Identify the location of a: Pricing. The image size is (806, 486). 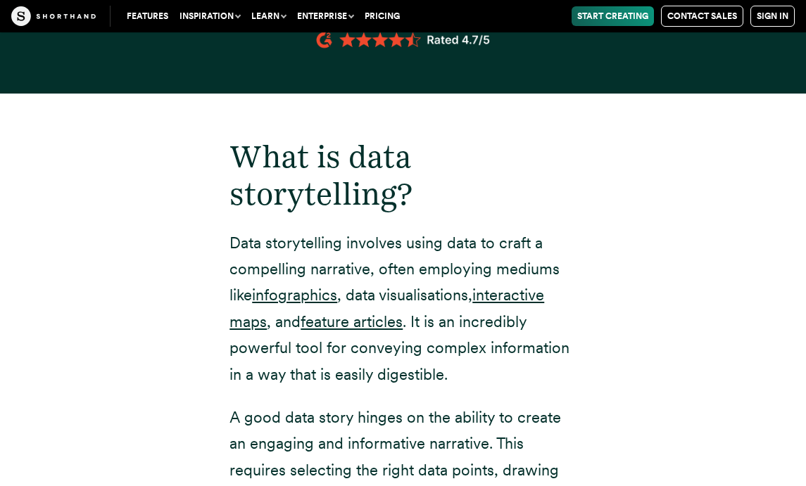
(382, 16).